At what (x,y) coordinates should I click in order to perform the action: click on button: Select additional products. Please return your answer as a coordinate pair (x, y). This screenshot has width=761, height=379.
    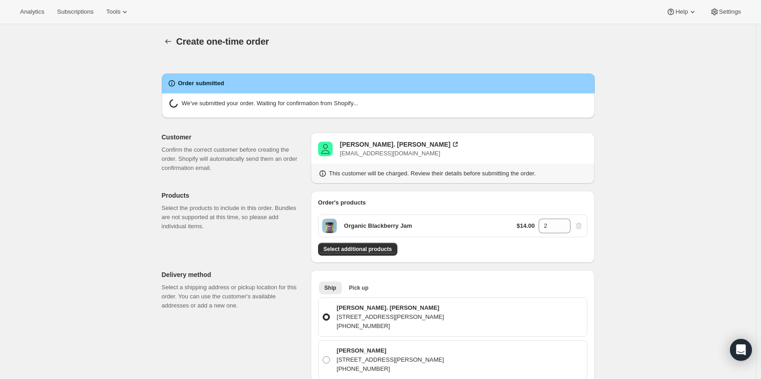
    Looking at the image, I should click on (358, 249).